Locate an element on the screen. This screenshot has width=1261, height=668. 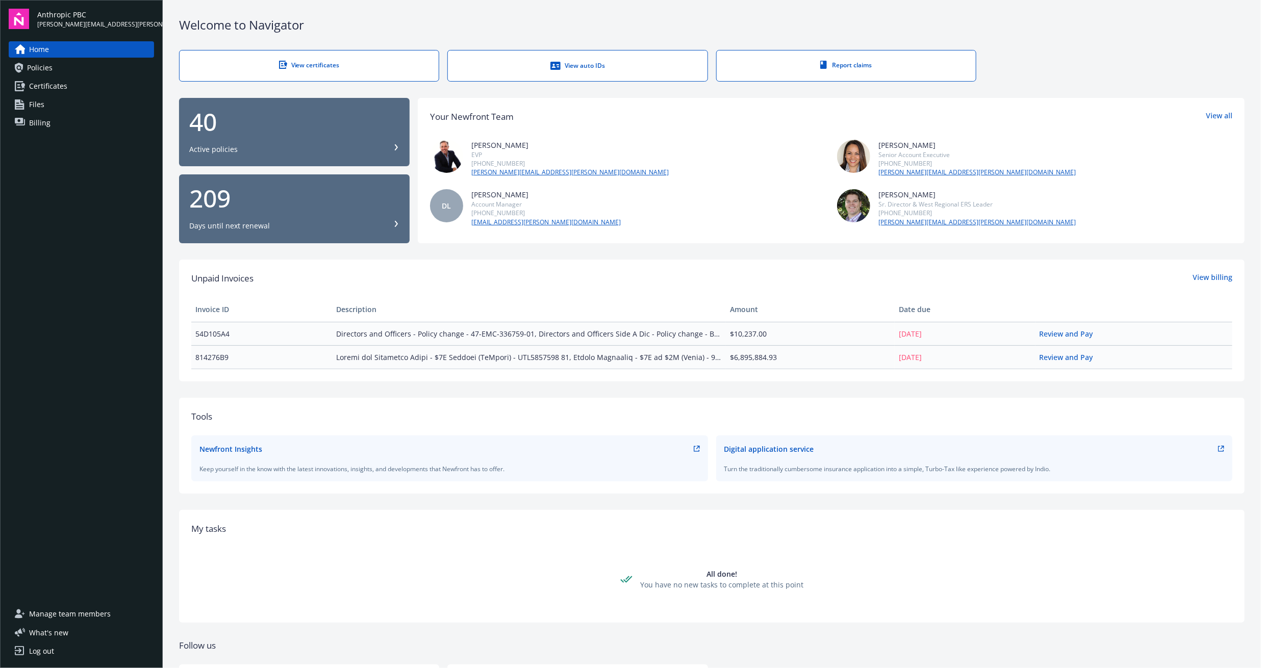
button: 40Active policies is located at coordinates (294, 132).